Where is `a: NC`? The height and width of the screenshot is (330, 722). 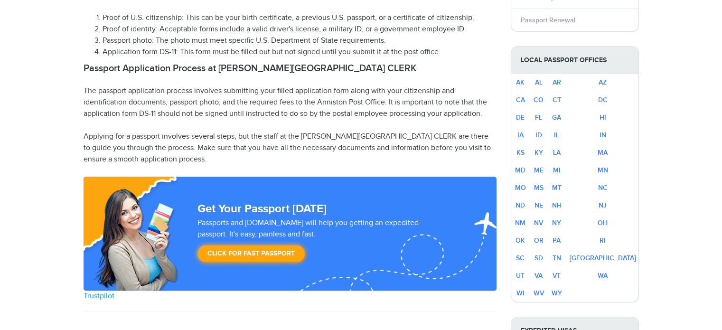
a: NC is located at coordinates (603, 187).